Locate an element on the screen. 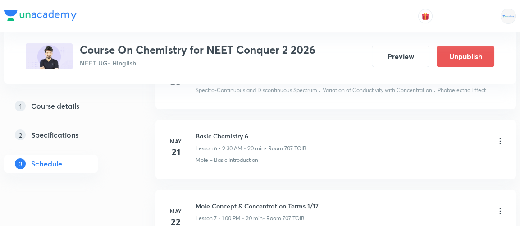  a: Company Logo is located at coordinates (40, 16).